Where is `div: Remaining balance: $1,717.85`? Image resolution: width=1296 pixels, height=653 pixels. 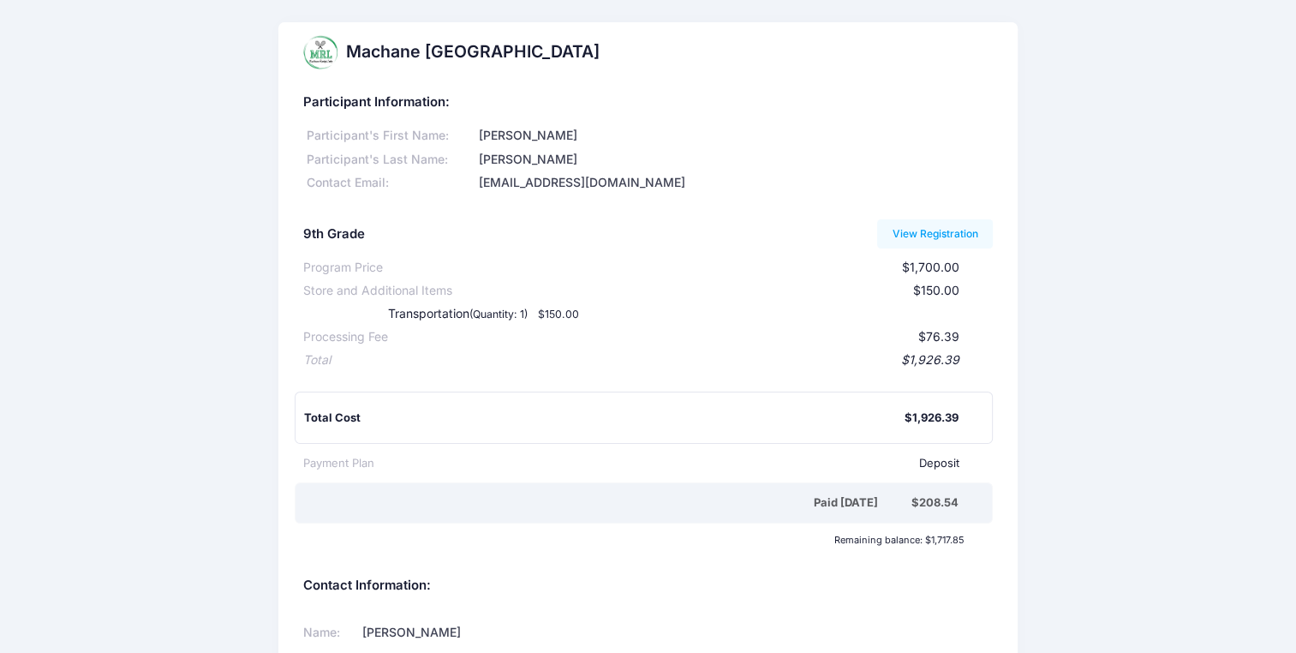 div: Remaining balance: $1,717.85 is located at coordinates (634, 539).